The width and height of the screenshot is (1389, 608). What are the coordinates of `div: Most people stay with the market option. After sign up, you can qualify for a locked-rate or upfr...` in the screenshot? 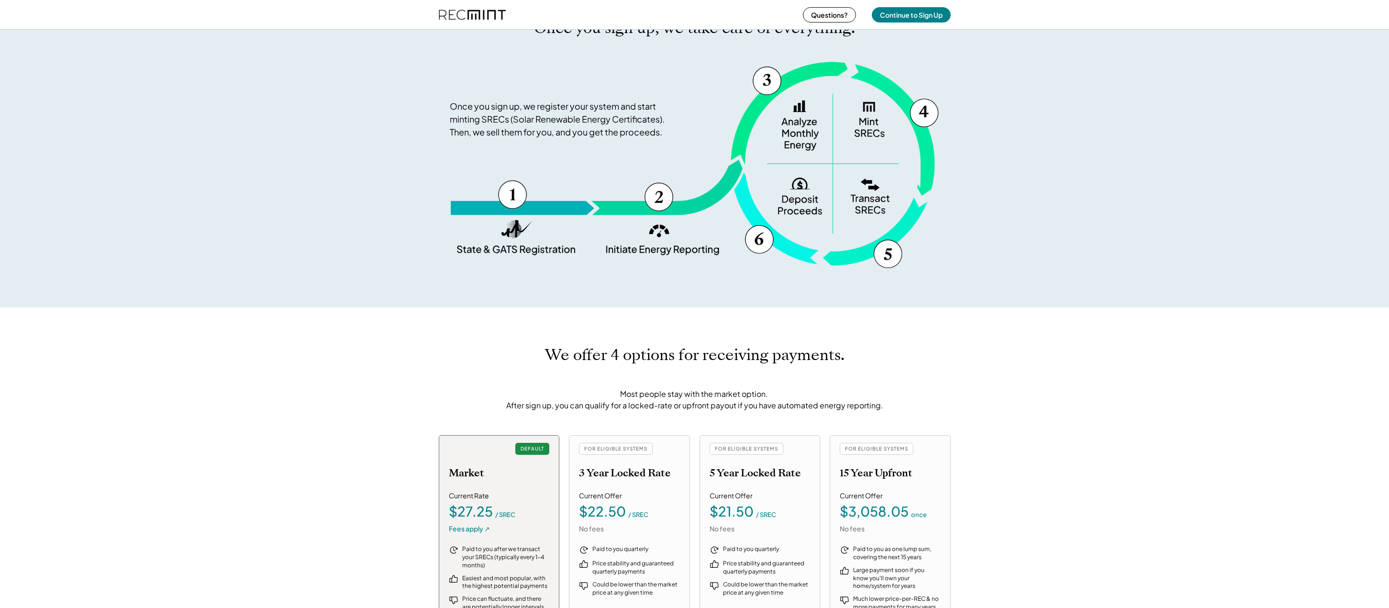 It's located at (695, 400).